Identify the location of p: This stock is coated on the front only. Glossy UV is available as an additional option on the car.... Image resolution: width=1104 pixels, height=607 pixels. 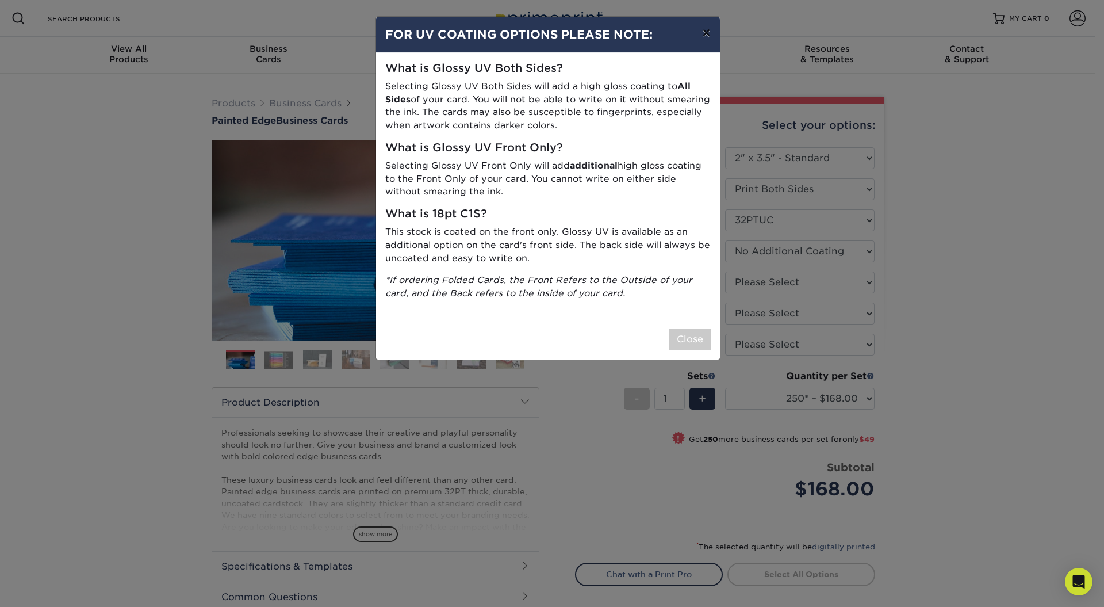
(548, 245).